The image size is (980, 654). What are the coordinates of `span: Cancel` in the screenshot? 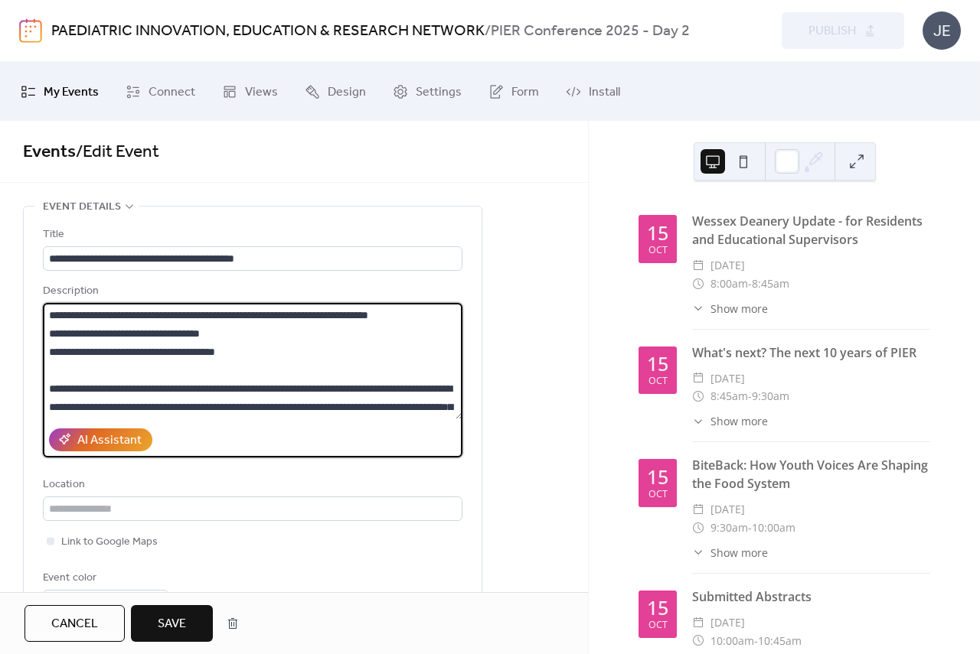 It's located at (74, 624).